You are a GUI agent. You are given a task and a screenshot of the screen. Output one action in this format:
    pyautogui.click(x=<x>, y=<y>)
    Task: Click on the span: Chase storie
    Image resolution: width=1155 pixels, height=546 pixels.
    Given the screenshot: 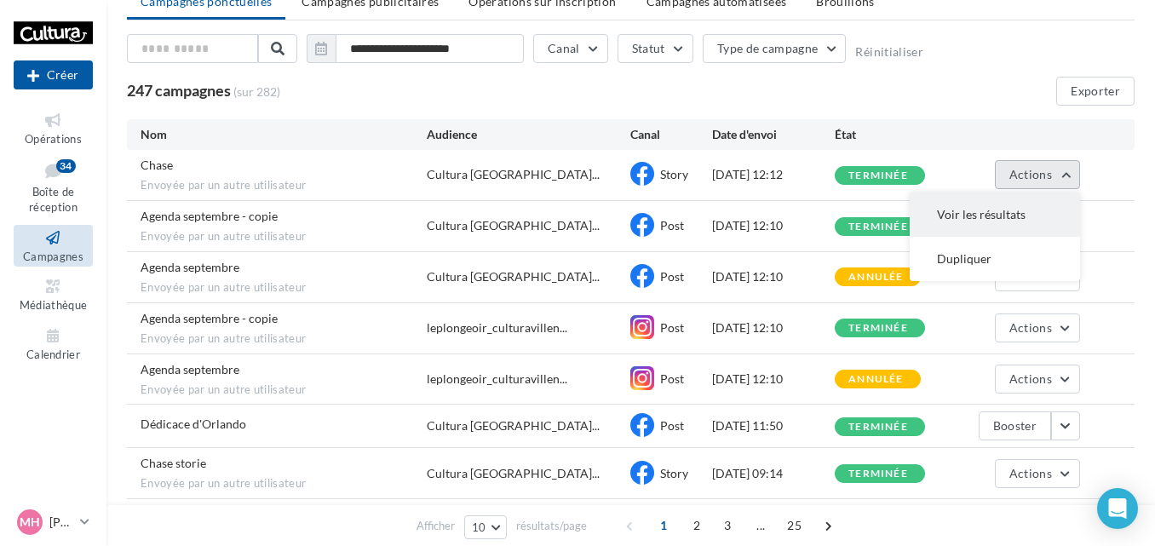 What is the action you would take?
    pyautogui.click(x=173, y=463)
    